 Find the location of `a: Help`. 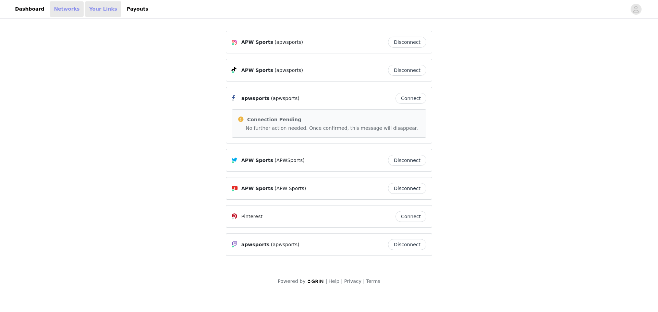

a: Help is located at coordinates (334, 282).